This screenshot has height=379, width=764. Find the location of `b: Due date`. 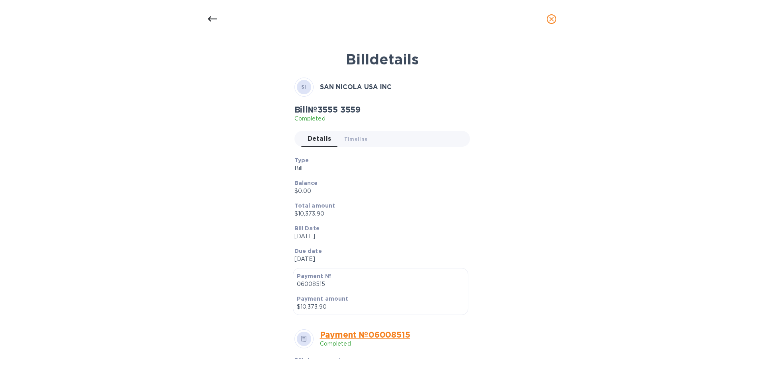

b: Due date is located at coordinates (308, 251).